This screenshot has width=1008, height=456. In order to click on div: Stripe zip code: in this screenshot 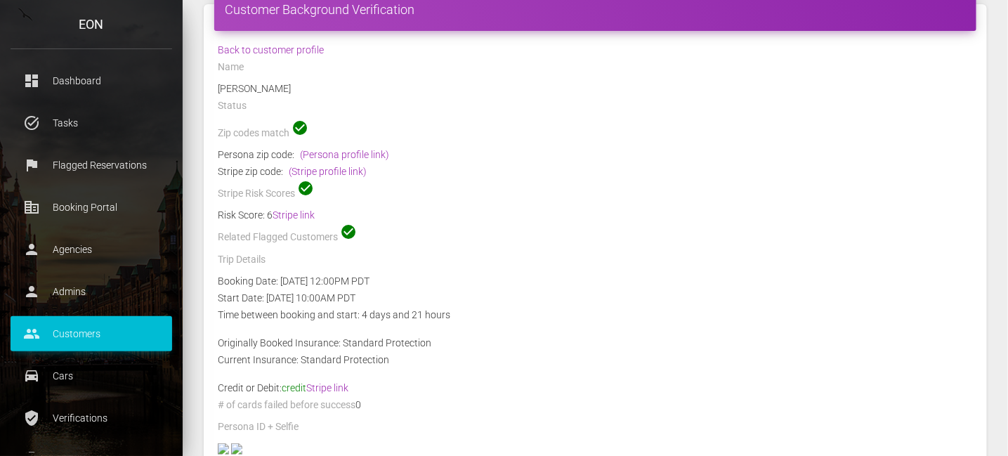, I will do `click(595, 171)`.